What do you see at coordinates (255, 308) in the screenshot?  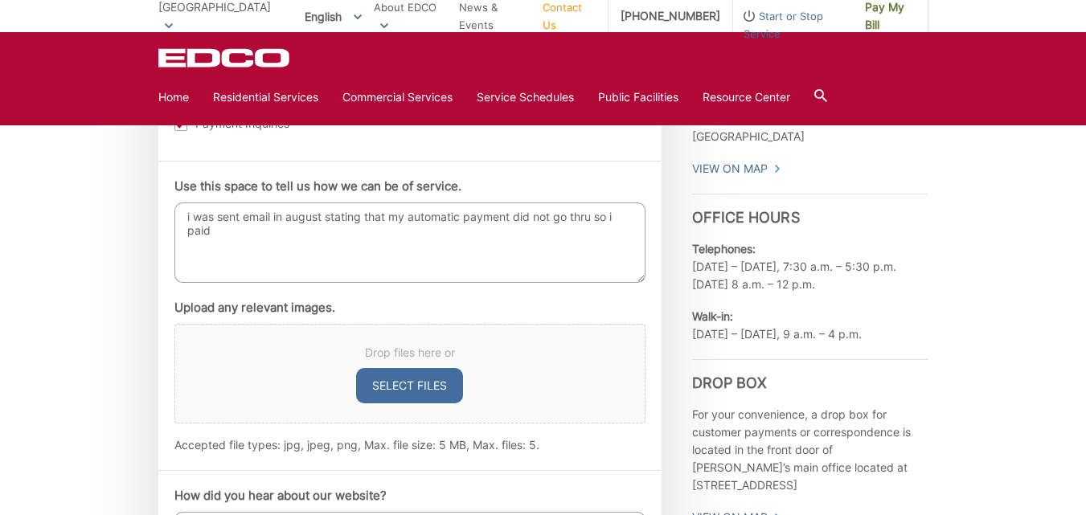 I see `label: Upload any relevant images.` at bounding box center [255, 308].